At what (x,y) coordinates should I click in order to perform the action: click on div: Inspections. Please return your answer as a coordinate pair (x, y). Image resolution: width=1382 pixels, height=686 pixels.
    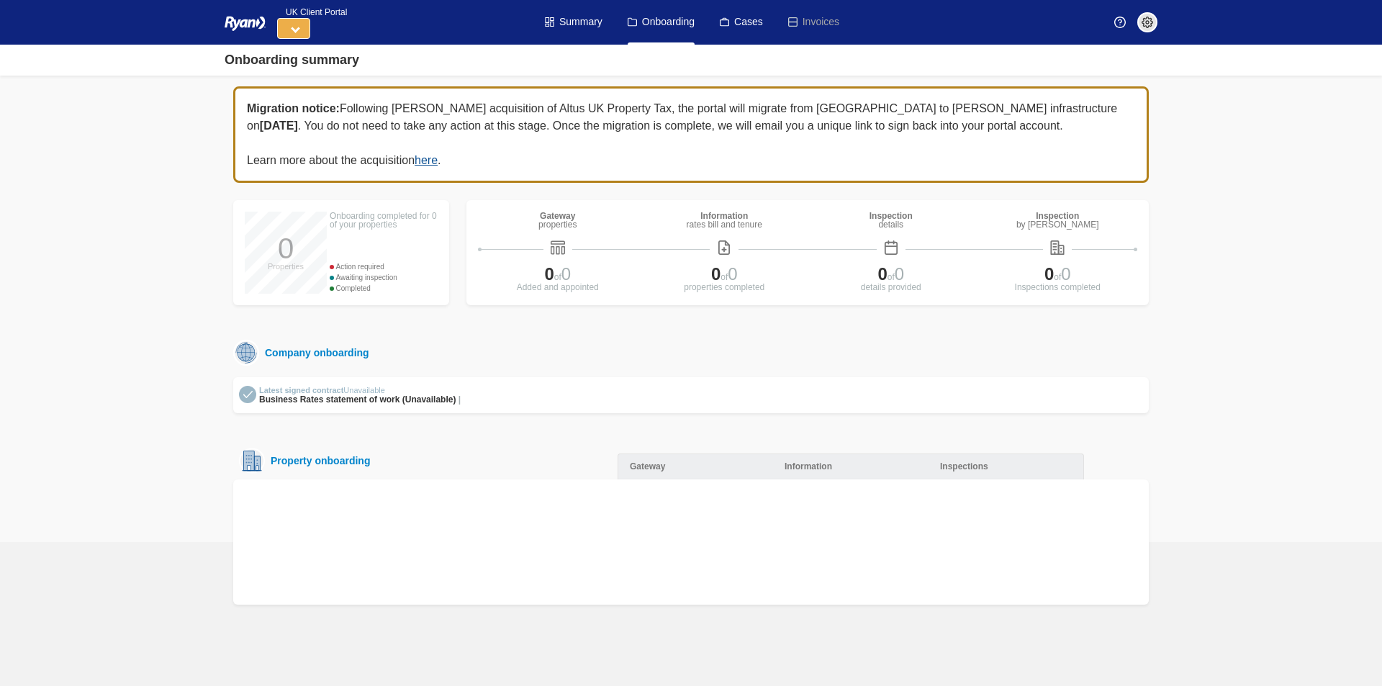
    Looking at the image, I should click on (1006, 466).